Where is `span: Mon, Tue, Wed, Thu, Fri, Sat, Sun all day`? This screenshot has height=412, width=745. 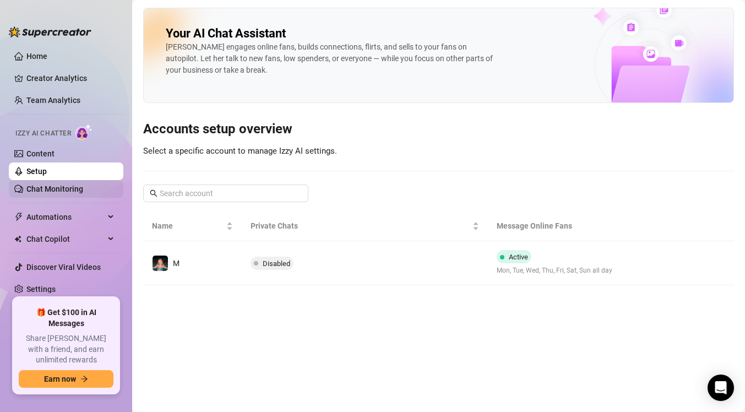 span: Mon, Tue, Wed, Thu, Fri, Sat, Sun all day is located at coordinates (555, 270).